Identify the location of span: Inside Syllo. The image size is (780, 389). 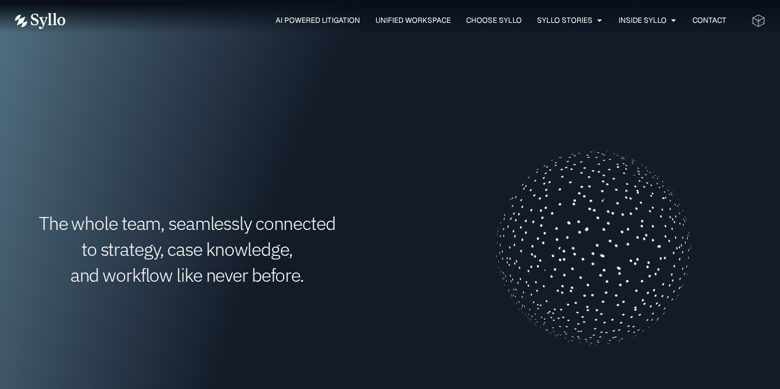
(643, 20).